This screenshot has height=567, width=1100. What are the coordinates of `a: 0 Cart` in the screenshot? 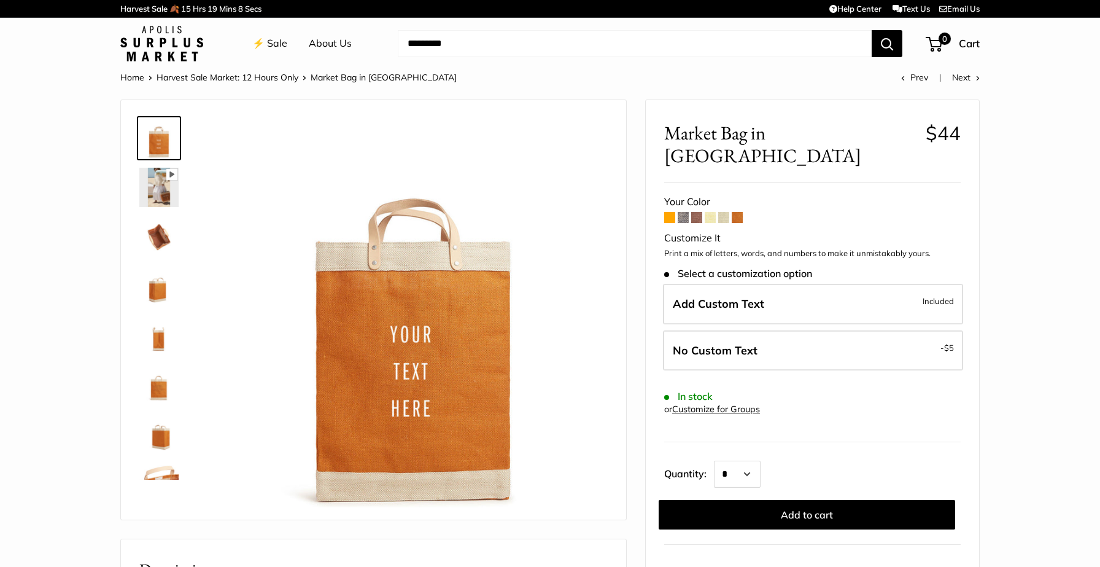 It's located at (953, 44).